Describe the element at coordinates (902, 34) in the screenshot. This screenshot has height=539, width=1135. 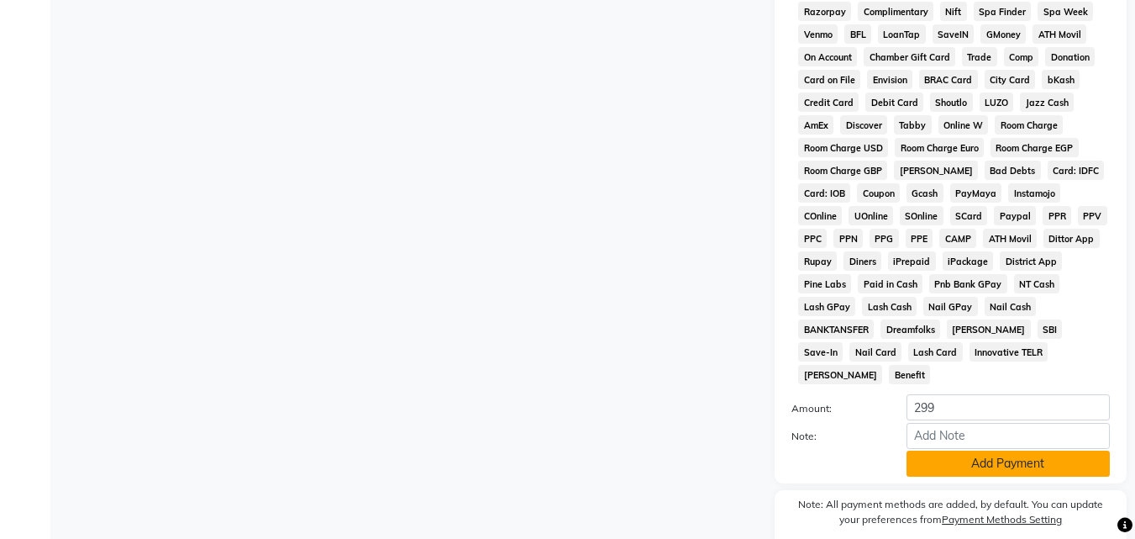
I see `span: LoanTap` at that location.